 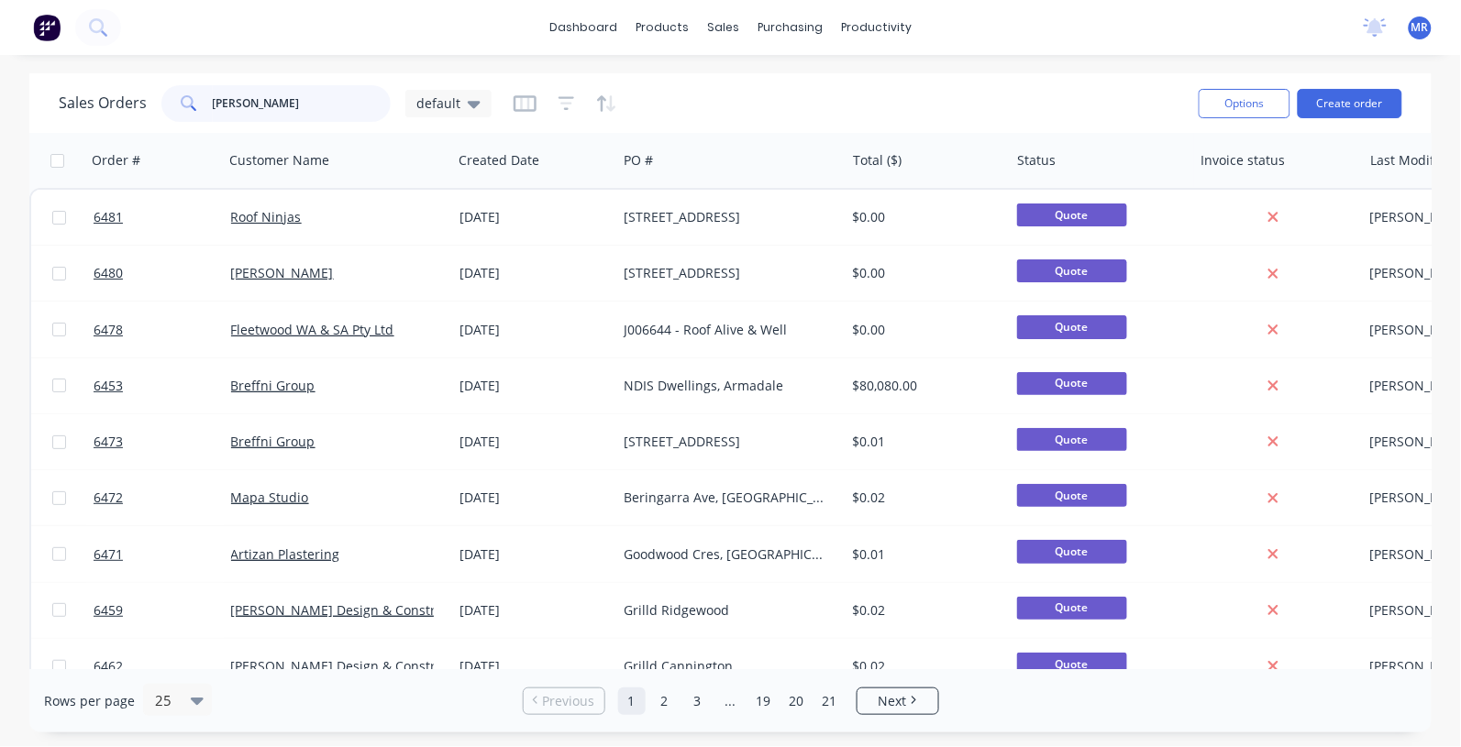 What do you see at coordinates (266, 216) in the screenshot?
I see `a: Roof Ninjas` at bounding box center [266, 216].